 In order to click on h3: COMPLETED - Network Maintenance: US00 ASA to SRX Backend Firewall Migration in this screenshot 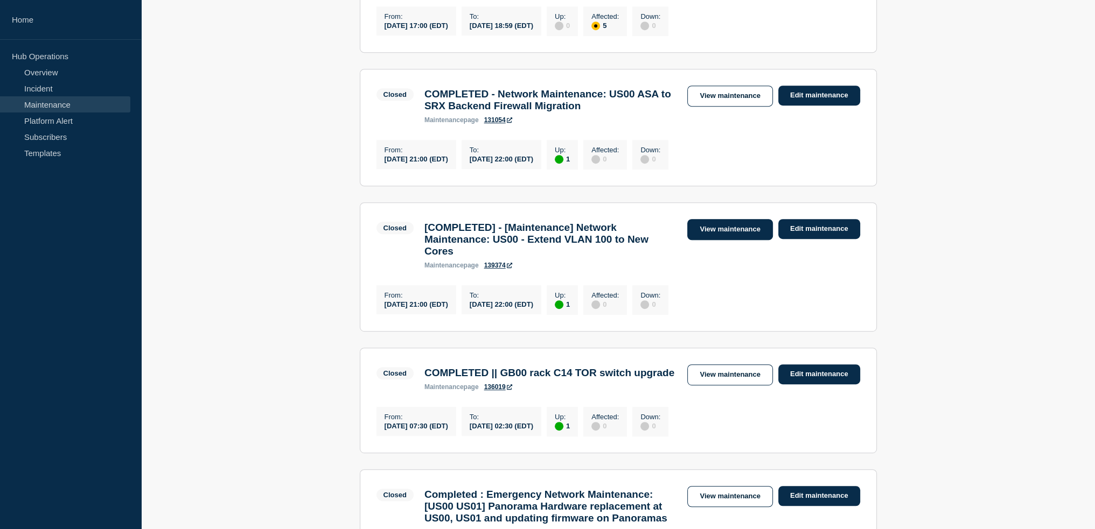, I will do `click(550, 100)`.